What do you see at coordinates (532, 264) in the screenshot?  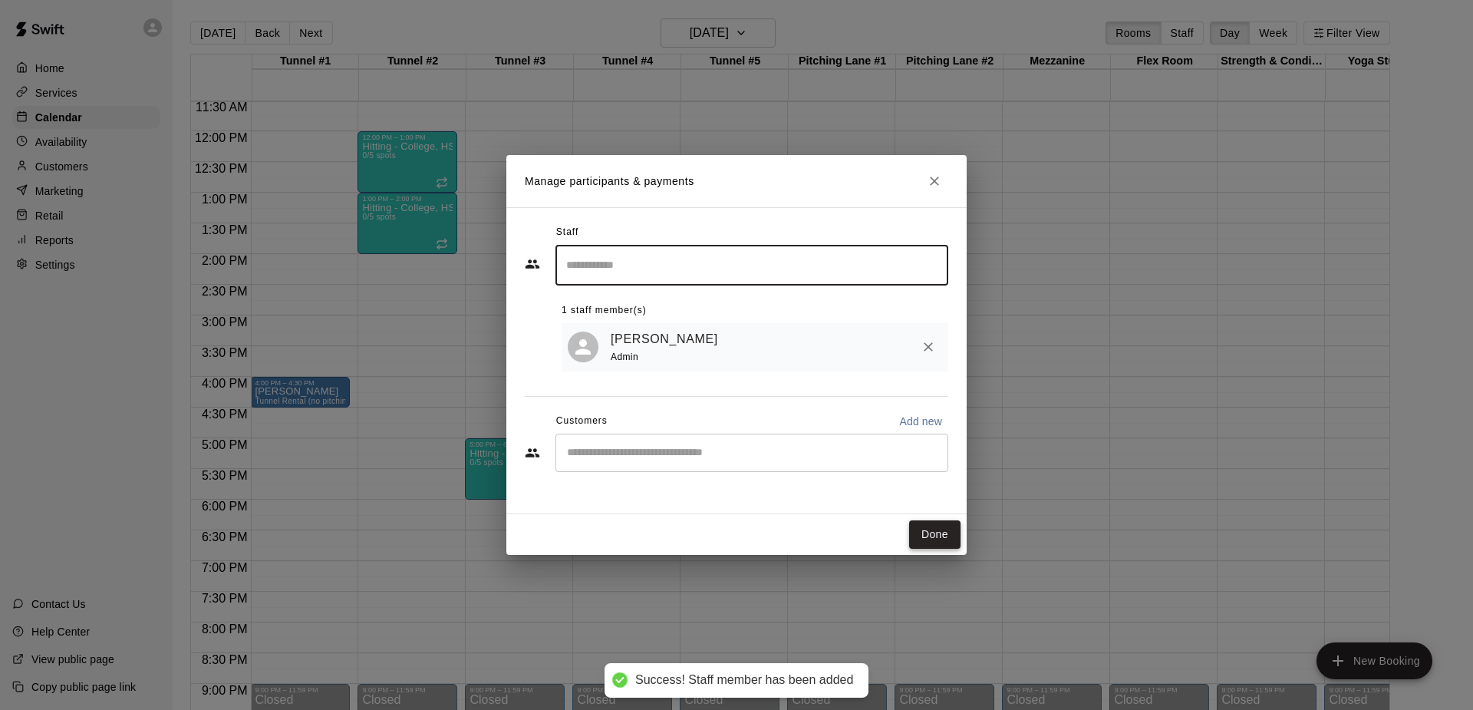 I see `svg: Staff` at bounding box center [532, 264].